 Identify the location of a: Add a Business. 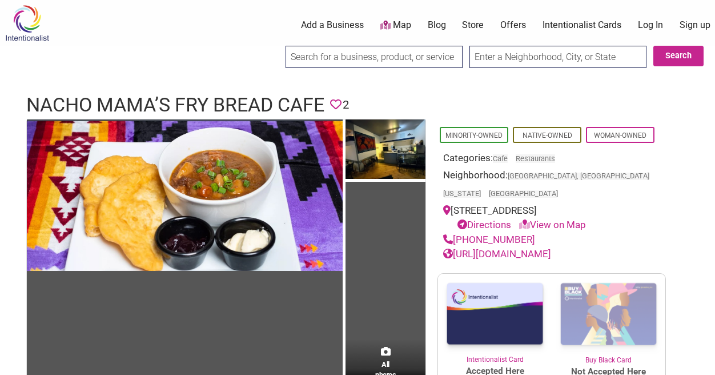
(333, 25).